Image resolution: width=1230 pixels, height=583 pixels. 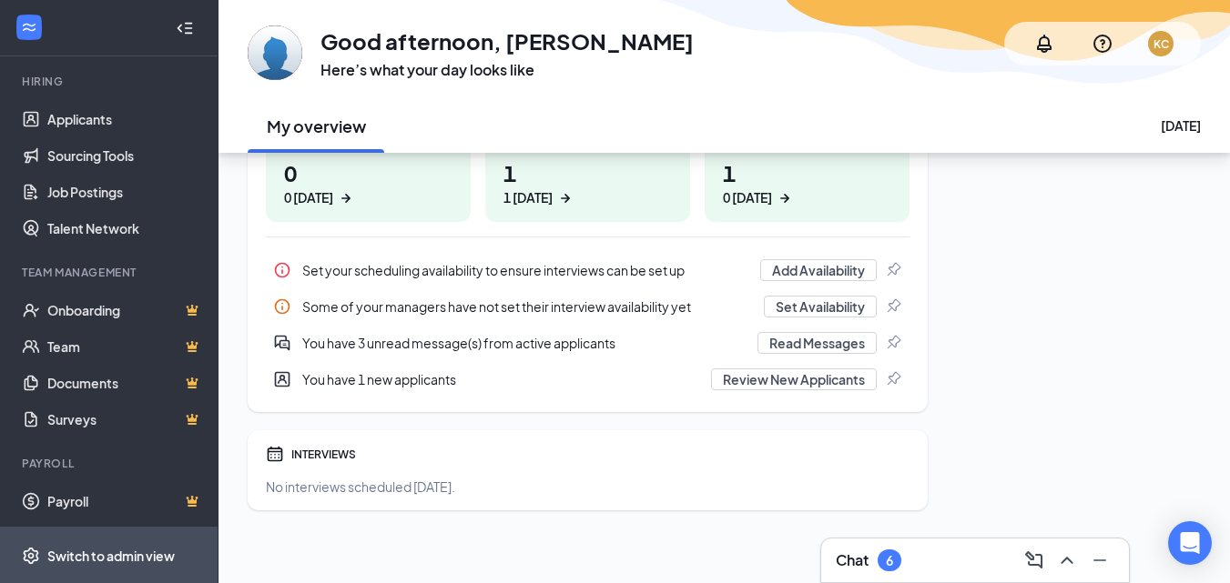 I want to click on a: Job Postings, so click(x=125, y=192).